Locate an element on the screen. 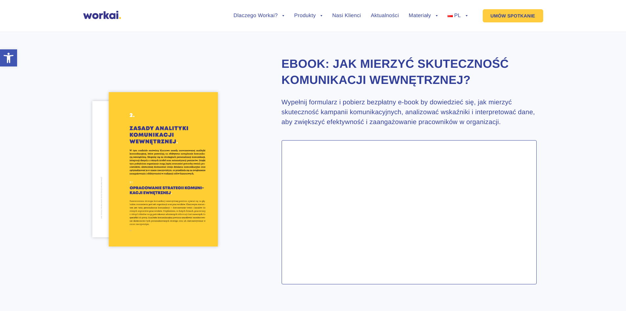 The height and width of the screenshot is (311, 626). a: Produkty is located at coordinates (308, 16).